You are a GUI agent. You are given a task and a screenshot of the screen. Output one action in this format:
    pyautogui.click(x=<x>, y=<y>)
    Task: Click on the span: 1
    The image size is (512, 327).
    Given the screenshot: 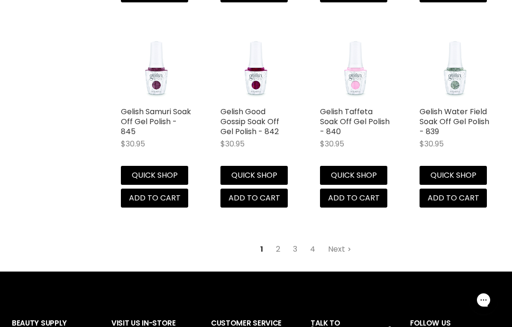 What is the action you would take?
    pyautogui.click(x=262, y=249)
    